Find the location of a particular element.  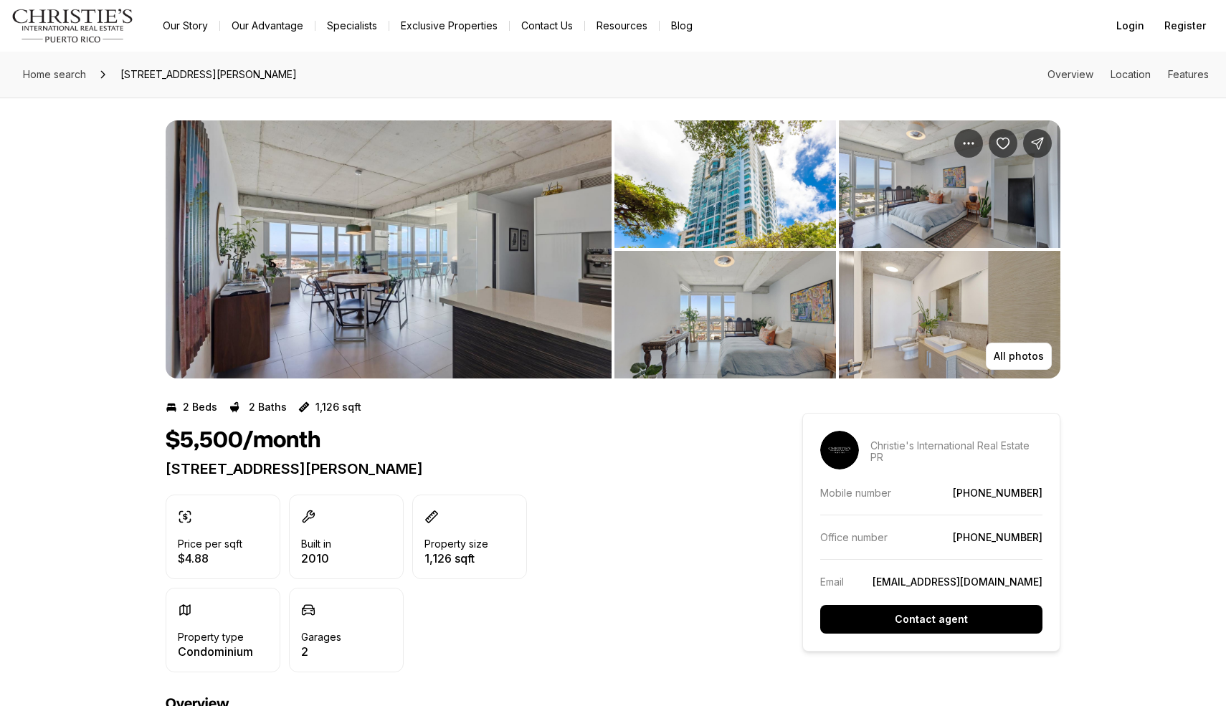

p: 2 Baths is located at coordinates (267, 407).